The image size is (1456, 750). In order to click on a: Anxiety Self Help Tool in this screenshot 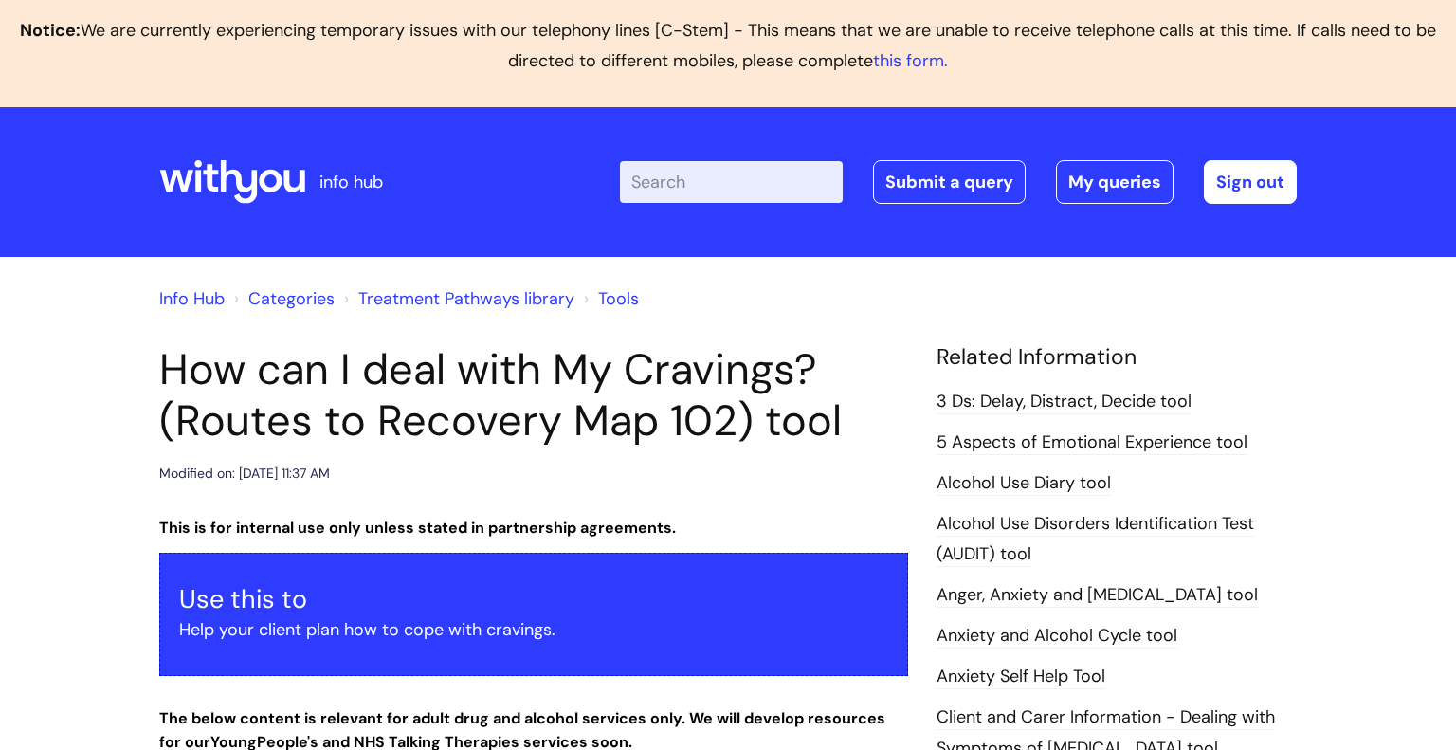, I will do `click(1021, 677)`.